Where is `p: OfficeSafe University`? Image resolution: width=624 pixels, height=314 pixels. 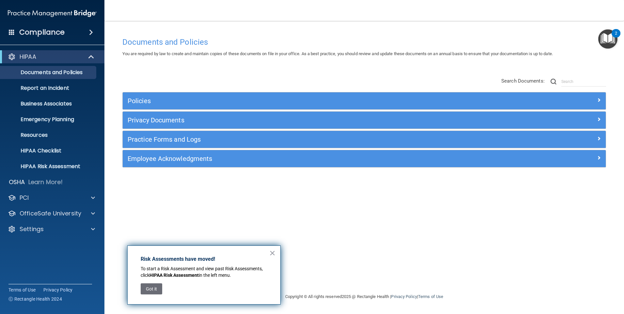
p: OfficeSafe University is located at coordinates (50, 214).